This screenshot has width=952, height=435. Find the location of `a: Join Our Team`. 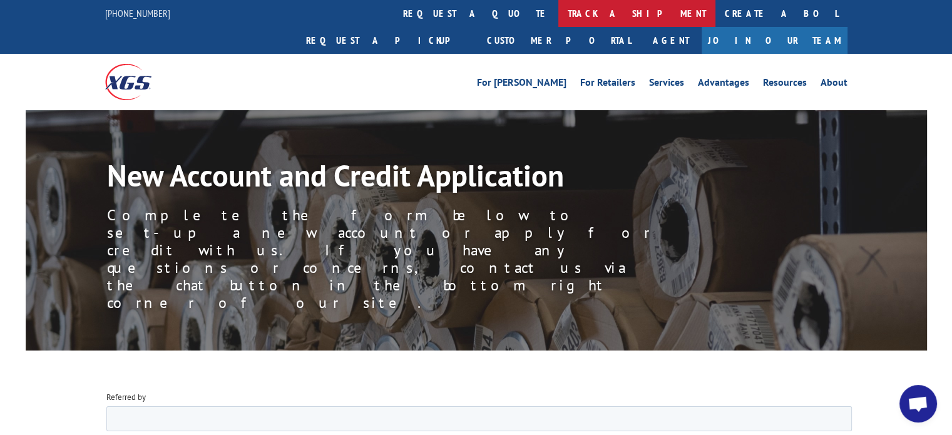

a: Join Our Team is located at coordinates (774, 40).